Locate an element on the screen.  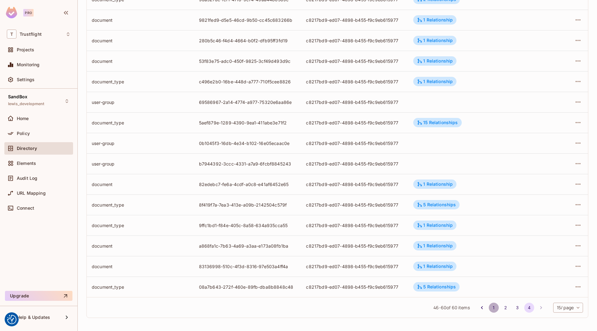
button: Go to previous page is located at coordinates (482, 308).